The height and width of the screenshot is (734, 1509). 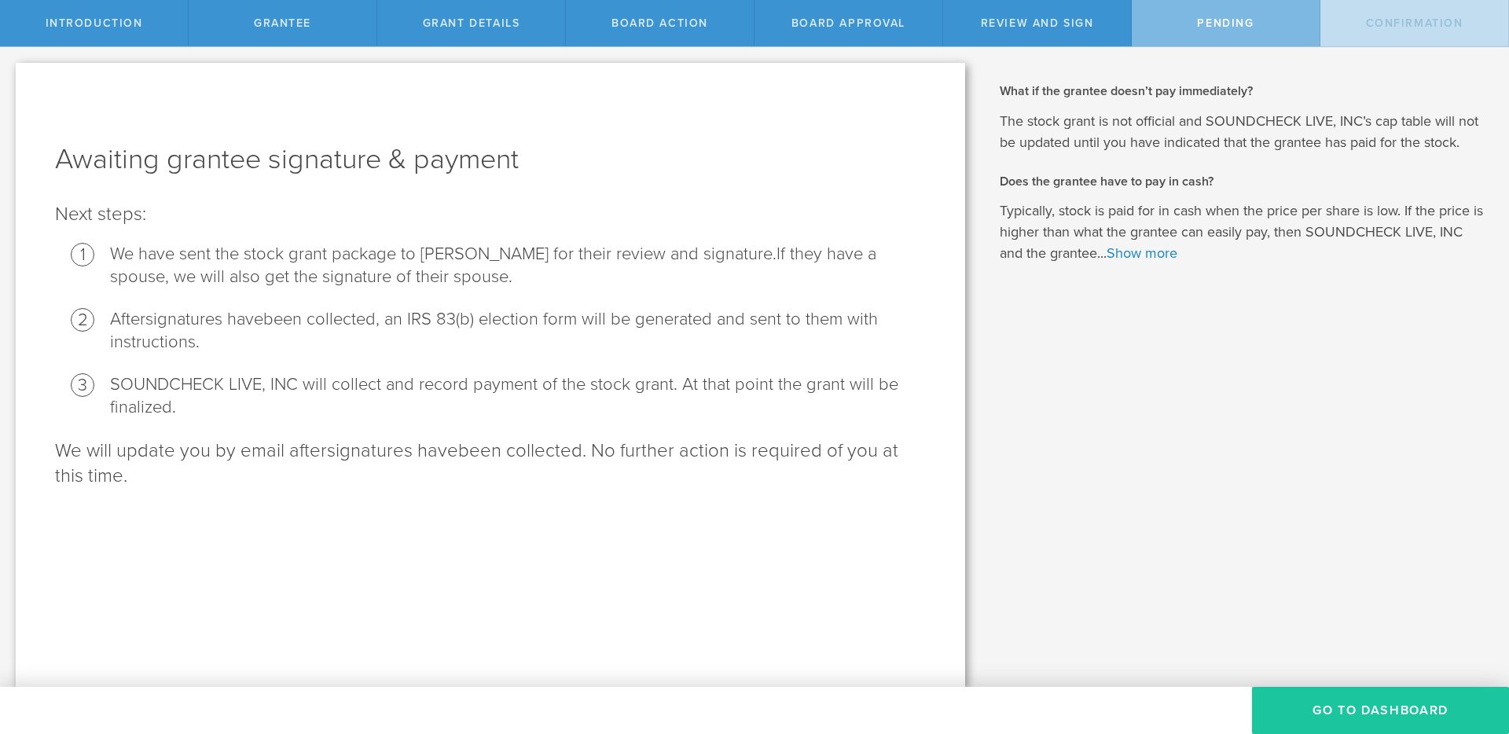 What do you see at coordinates (1226, 23) in the screenshot?
I see `span: Pending` at bounding box center [1226, 23].